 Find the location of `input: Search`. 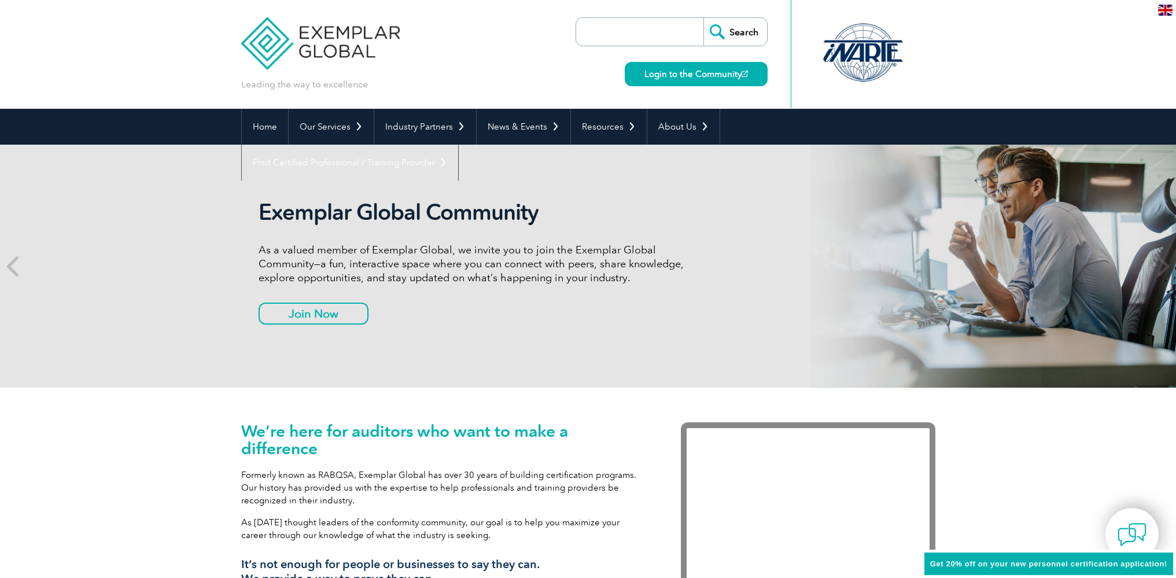

input: Search is located at coordinates (735, 32).